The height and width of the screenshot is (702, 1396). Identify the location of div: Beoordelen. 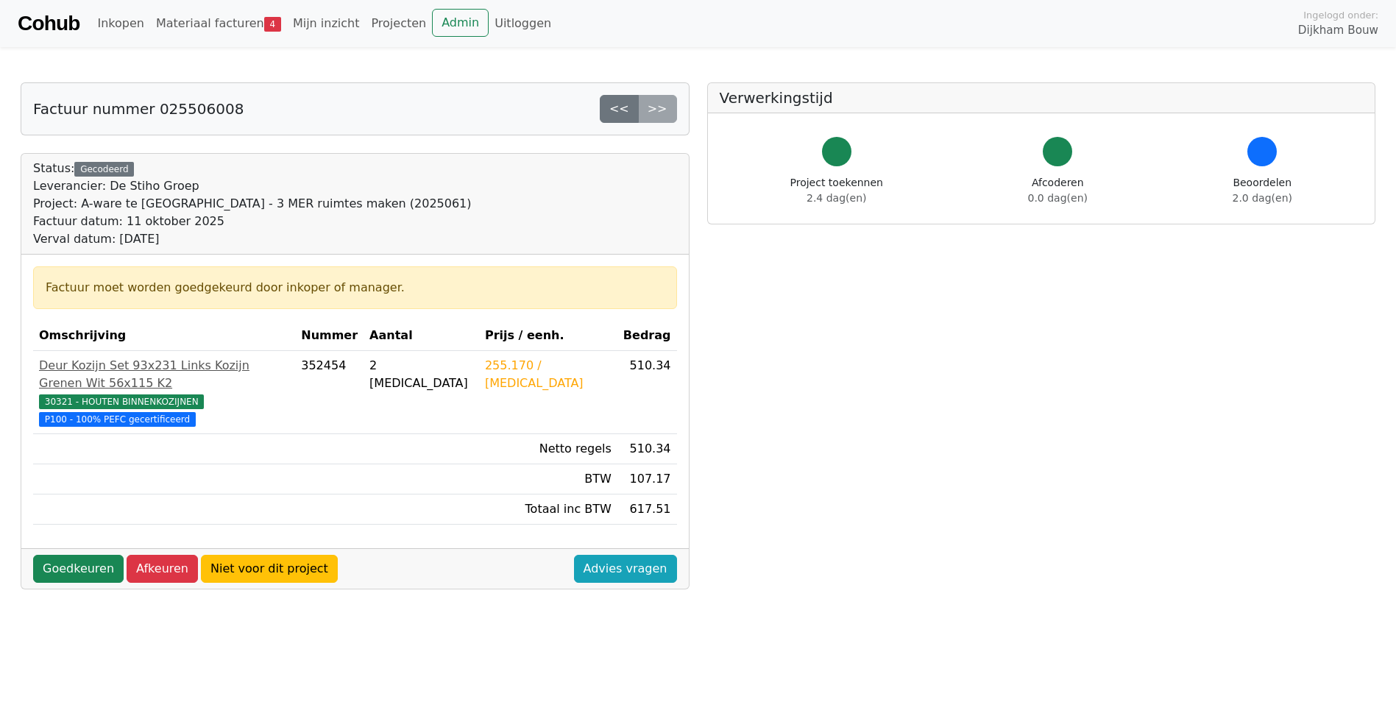
(1262, 191).